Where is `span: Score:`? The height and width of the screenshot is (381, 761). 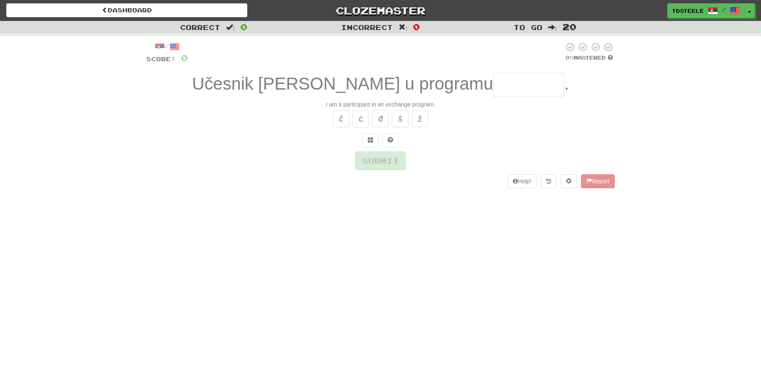 span: Score: is located at coordinates (161, 59).